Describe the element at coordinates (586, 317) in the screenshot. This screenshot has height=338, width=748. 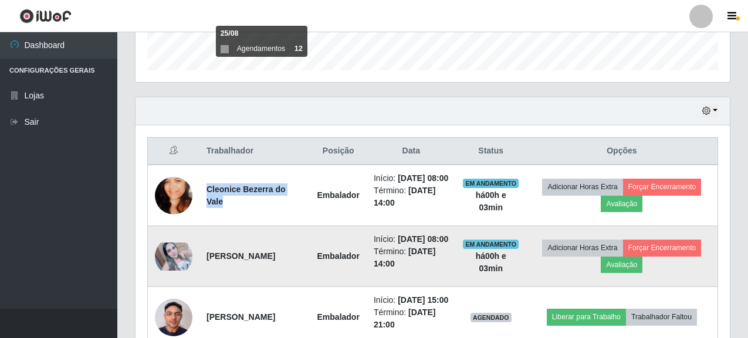
I see `button: Liberar para Trabalho` at that location.